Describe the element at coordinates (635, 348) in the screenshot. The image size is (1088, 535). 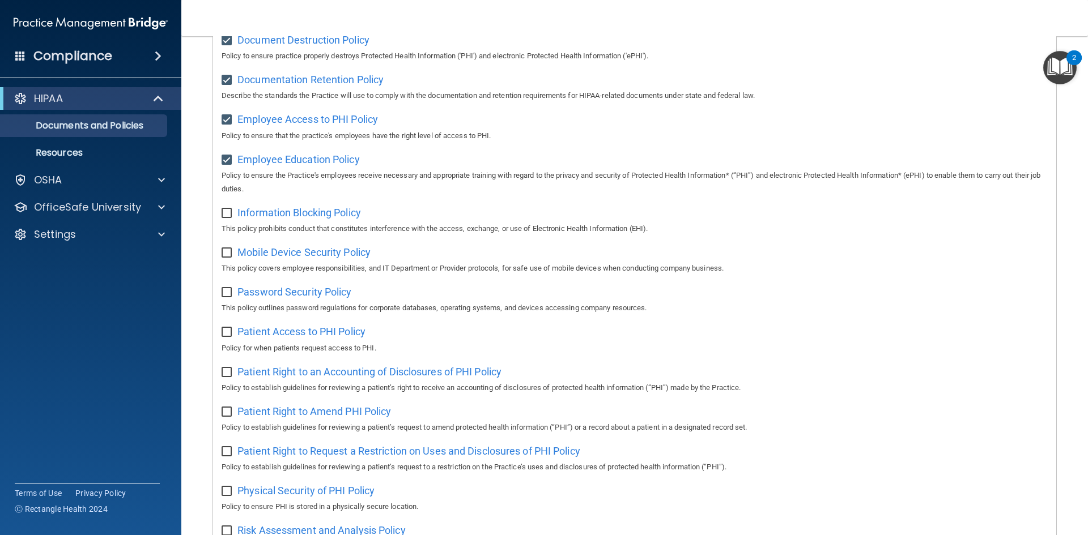
I see `p: Policy for when patients request access to PHI.` at that location.